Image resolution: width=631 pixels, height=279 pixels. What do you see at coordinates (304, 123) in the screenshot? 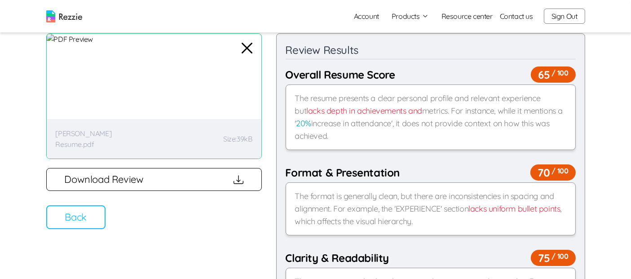
I see `span: 20%` at bounding box center [304, 123].